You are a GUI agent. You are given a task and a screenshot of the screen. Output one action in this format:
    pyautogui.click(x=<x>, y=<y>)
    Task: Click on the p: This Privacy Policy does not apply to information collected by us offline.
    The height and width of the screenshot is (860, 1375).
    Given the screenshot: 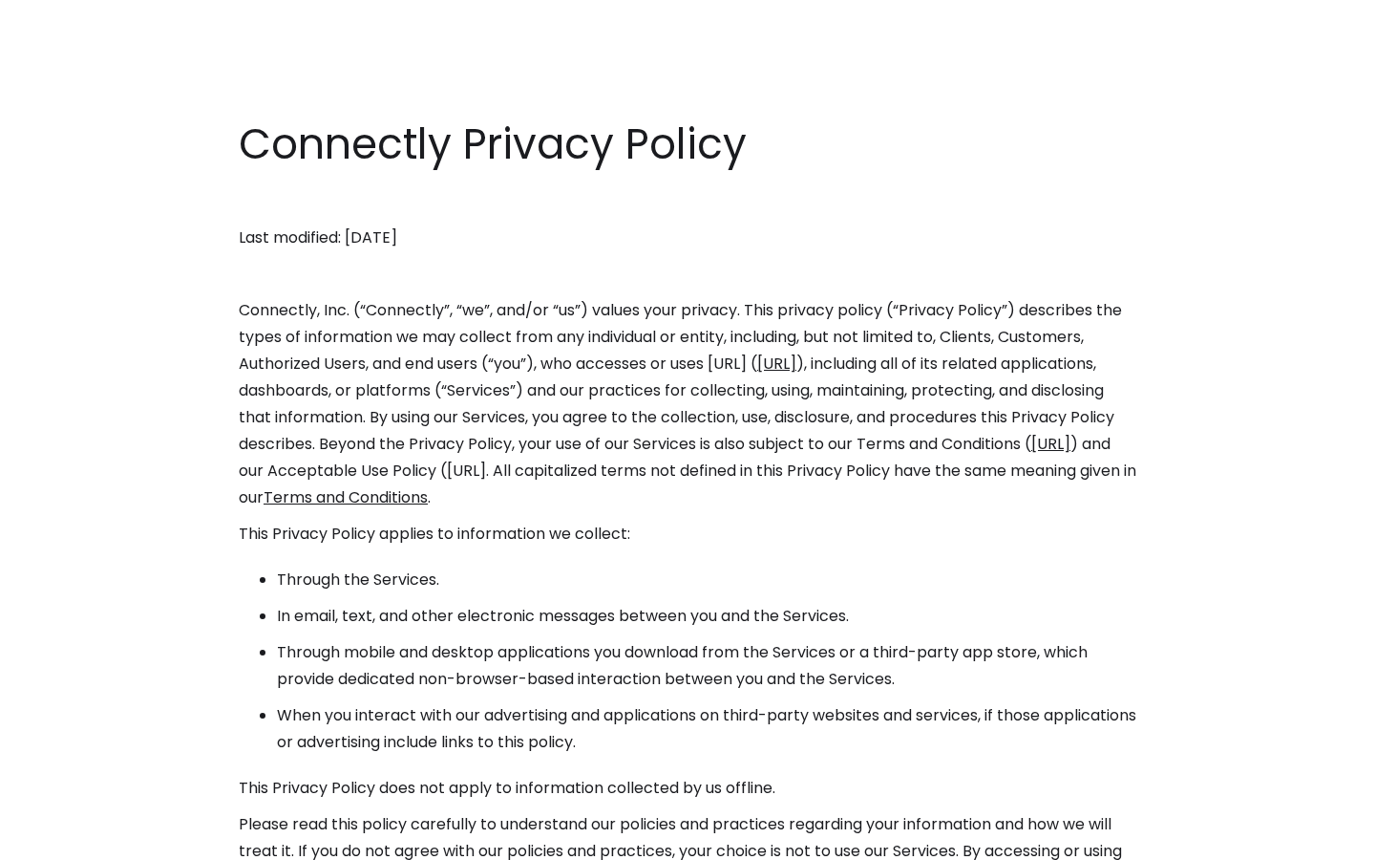 What is the action you would take?
    pyautogui.click(x=688, y=788)
    